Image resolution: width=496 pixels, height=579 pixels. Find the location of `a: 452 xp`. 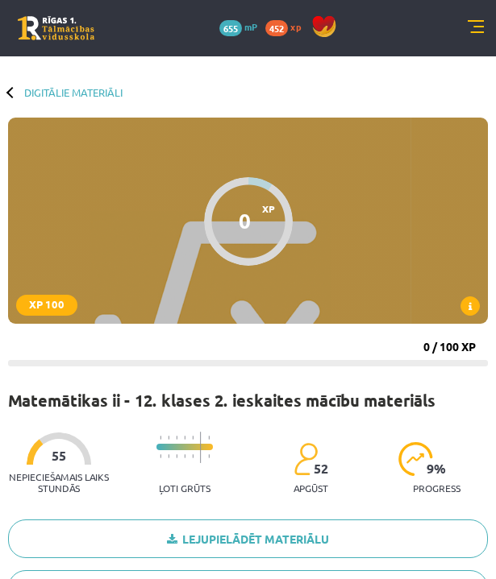

a: 452 xp is located at coordinates (287, 27).